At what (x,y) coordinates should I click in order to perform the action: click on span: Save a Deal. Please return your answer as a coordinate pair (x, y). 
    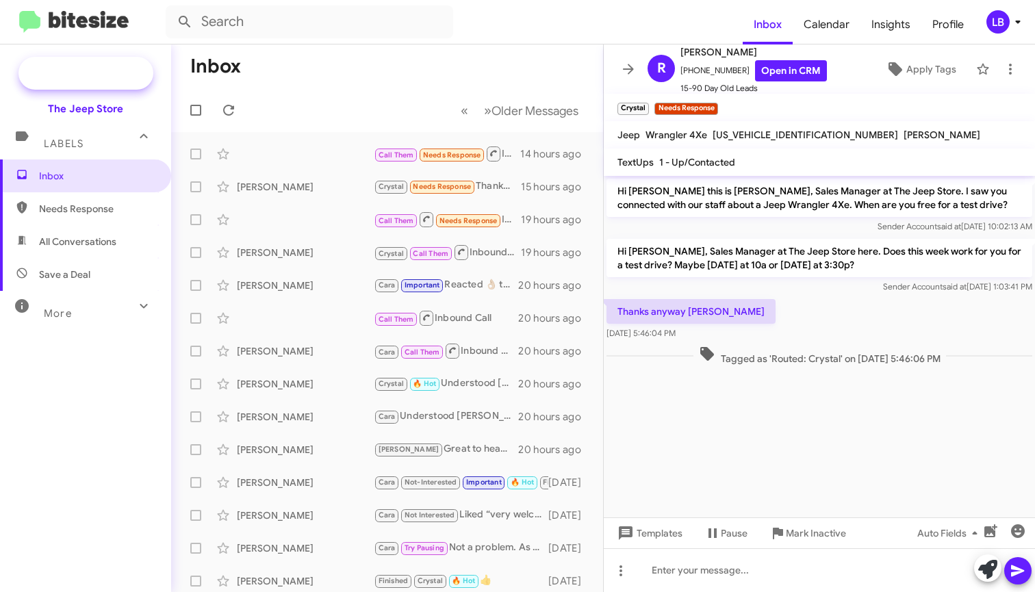
    Looking at the image, I should click on (64, 275).